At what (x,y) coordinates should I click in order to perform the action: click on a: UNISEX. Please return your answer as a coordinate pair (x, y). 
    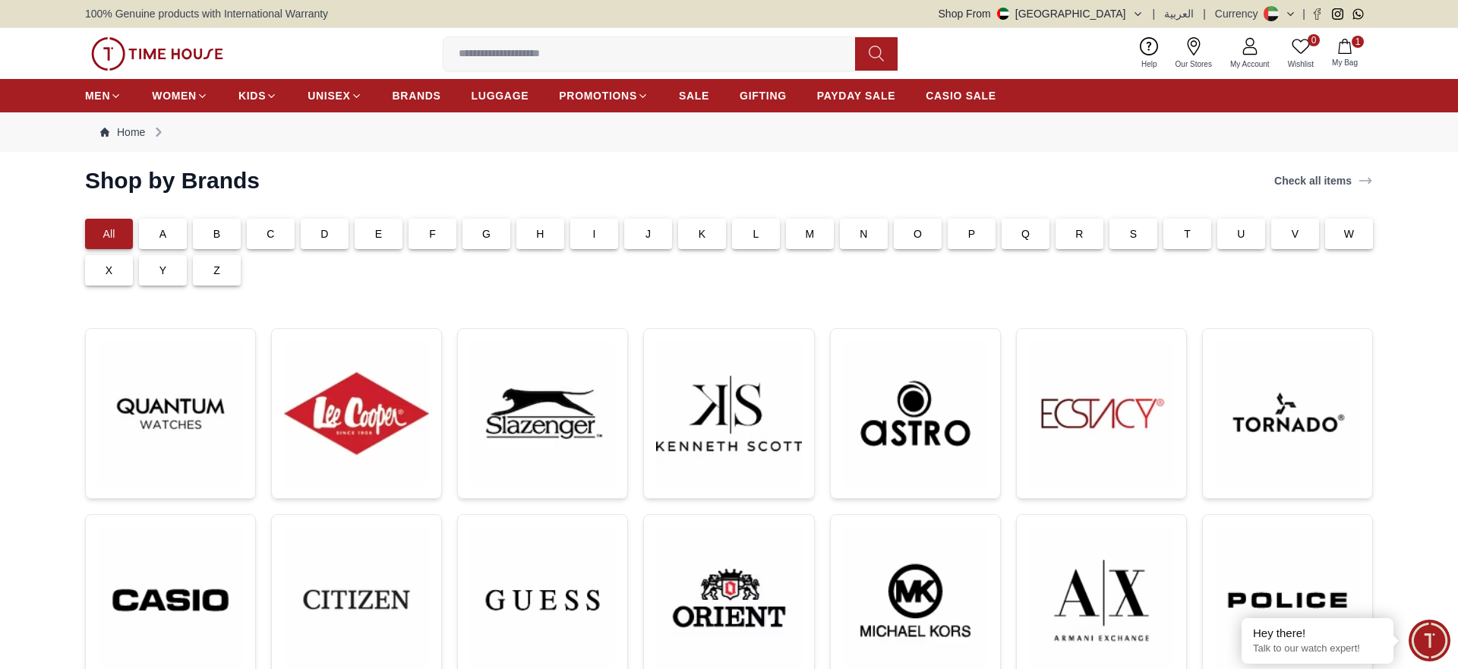
    Looking at the image, I should click on (334, 96).